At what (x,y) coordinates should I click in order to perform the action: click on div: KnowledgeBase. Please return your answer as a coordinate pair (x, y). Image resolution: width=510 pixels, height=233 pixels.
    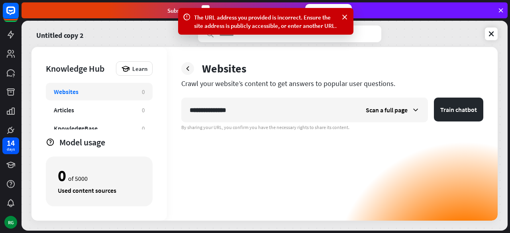
    Looking at the image, I should click on (76, 128).